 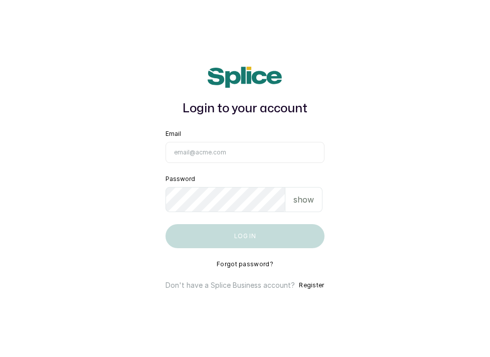 What do you see at coordinates (312, 286) in the screenshot?
I see `button: Register` at bounding box center [312, 286].